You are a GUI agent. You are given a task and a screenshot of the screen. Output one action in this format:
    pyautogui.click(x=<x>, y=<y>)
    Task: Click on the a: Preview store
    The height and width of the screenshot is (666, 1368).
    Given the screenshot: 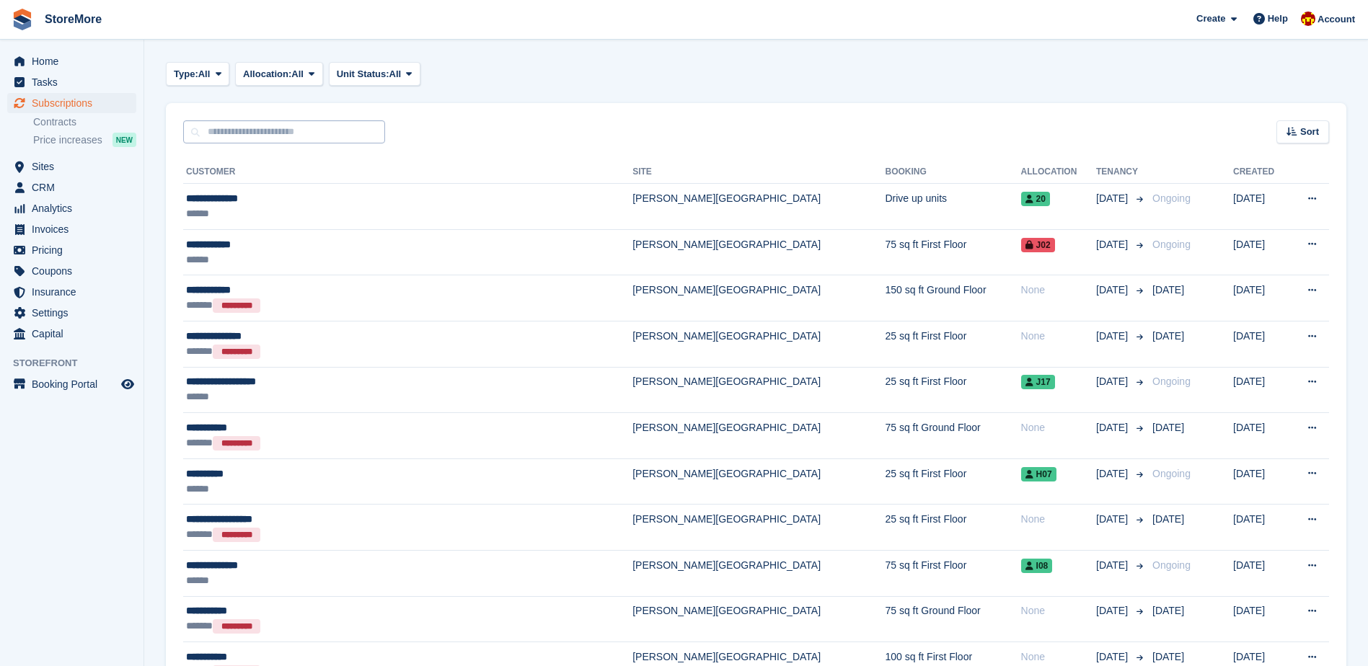 What is the action you would take?
    pyautogui.click(x=128, y=384)
    